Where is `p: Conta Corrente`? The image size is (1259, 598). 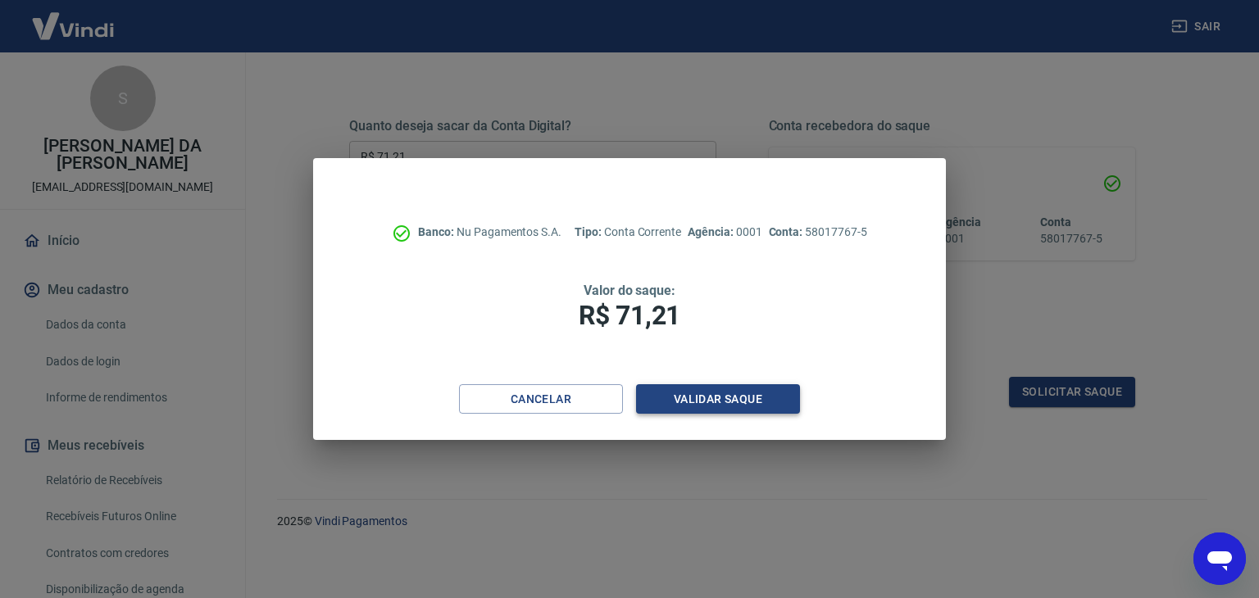
p: Conta Corrente is located at coordinates (628, 232).